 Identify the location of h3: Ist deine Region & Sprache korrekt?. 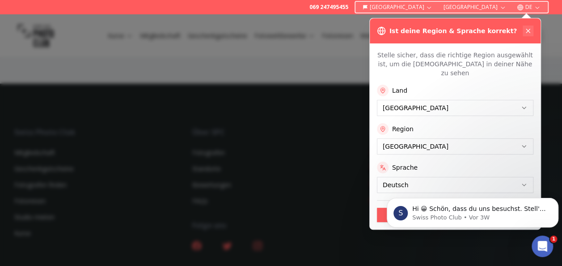
(453, 31).